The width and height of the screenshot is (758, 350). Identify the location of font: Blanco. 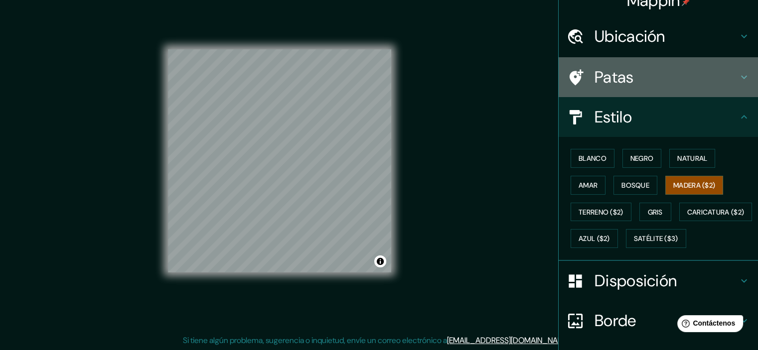
(593, 159).